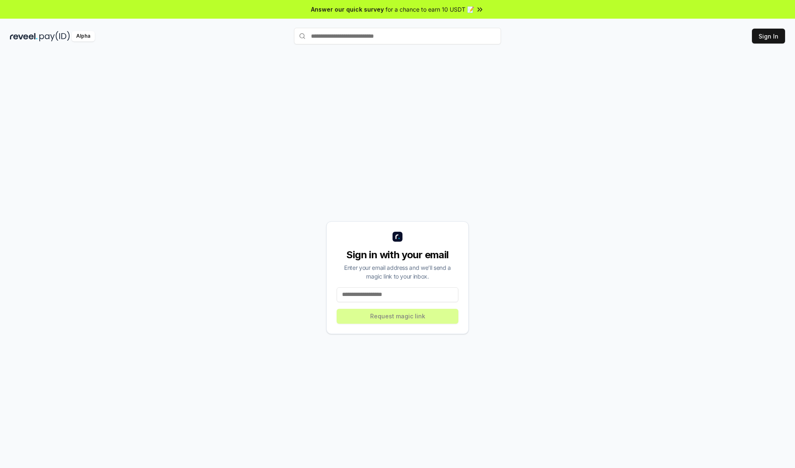 Image resolution: width=795 pixels, height=468 pixels. Describe the element at coordinates (398, 236) in the screenshot. I see `img: logo_small` at that location.